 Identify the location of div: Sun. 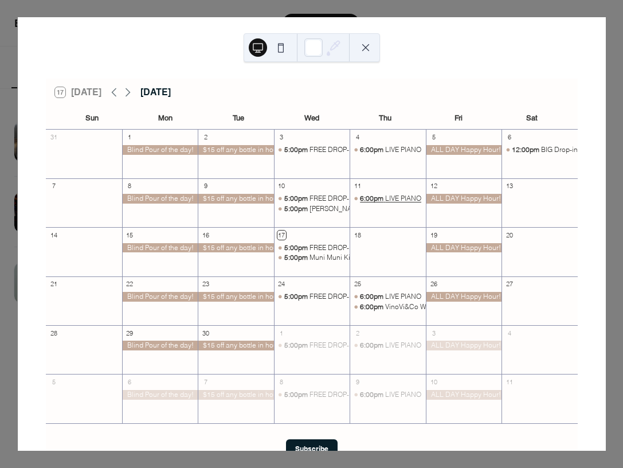
(92, 118).